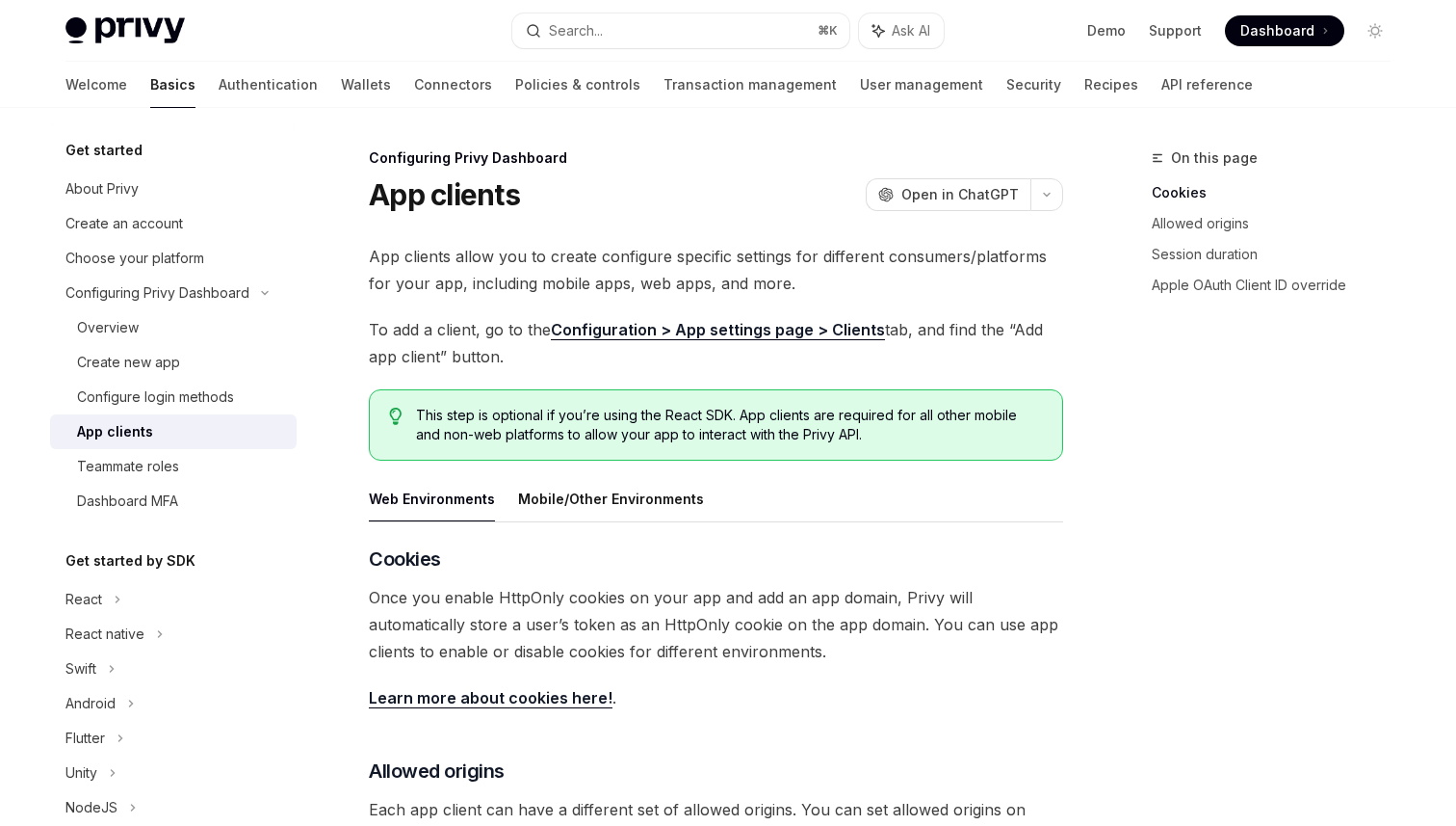 The width and height of the screenshot is (1456, 826). What do you see at coordinates (268, 85) in the screenshot?
I see `a: Authentication` at bounding box center [268, 85].